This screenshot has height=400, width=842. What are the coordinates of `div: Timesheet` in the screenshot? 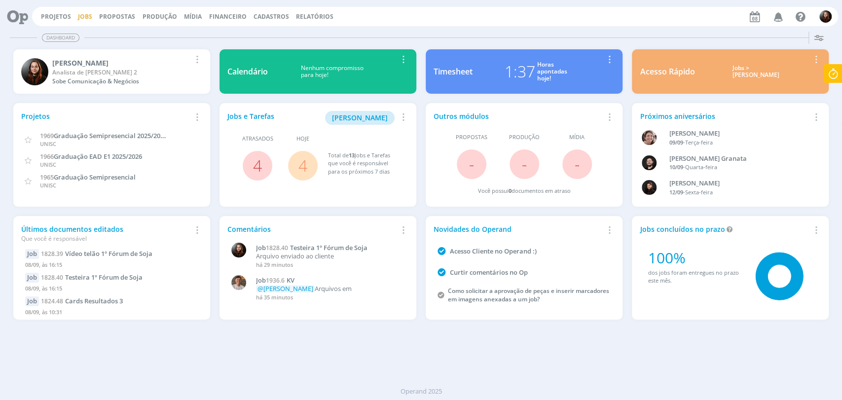 It's located at (453, 72).